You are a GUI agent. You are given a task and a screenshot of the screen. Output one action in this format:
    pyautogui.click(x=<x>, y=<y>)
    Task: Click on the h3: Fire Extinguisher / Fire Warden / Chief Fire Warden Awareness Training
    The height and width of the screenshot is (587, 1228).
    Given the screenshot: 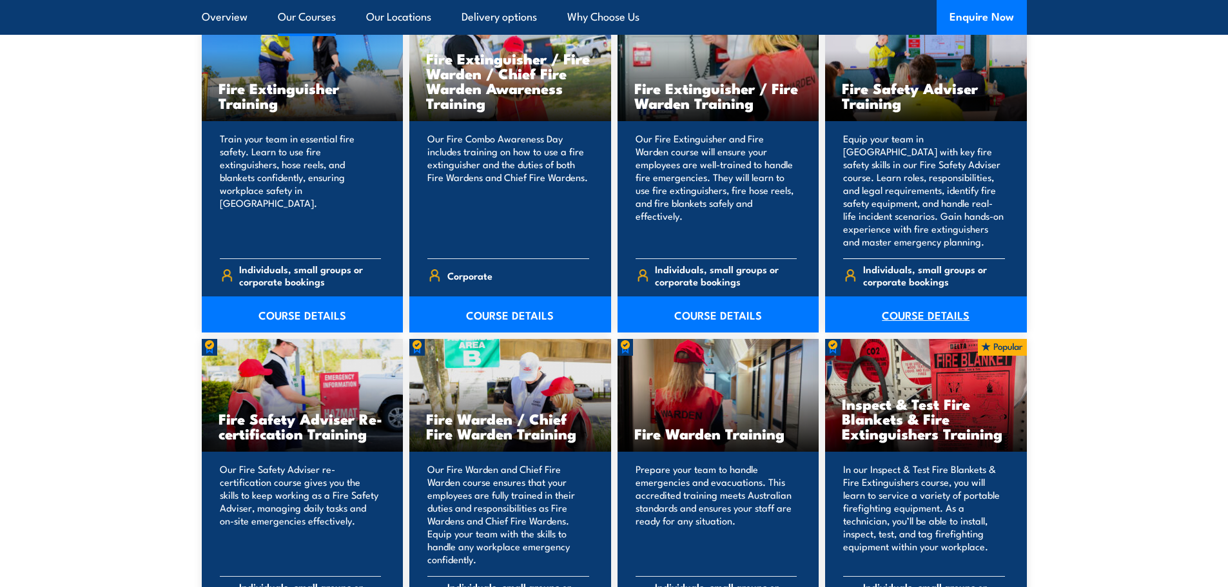 What is the action you would take?
    pyautogui.click(x=510, y=81)
    